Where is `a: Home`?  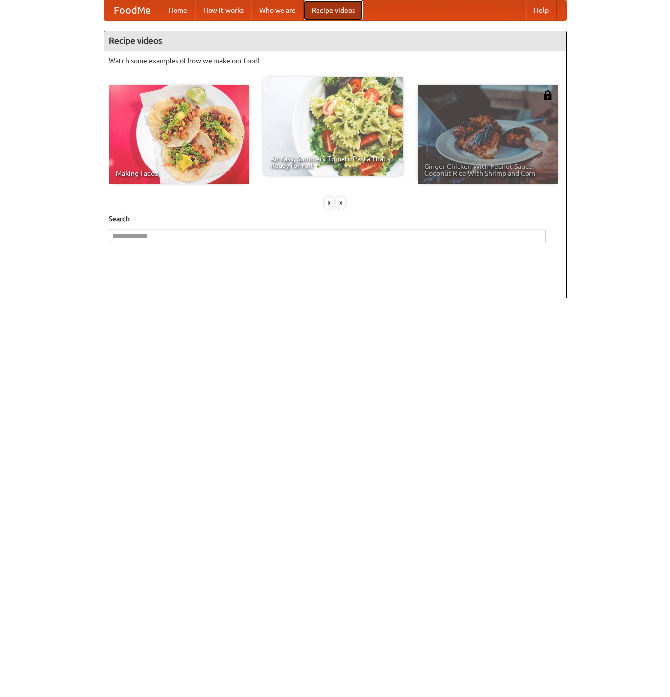 a: Home is located at coordinates (178, 10).